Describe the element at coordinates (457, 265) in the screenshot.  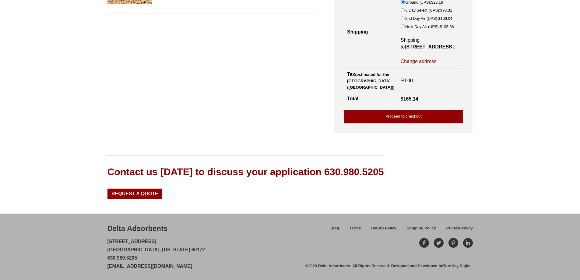
I see `a: TurnKey Digital` at that location.